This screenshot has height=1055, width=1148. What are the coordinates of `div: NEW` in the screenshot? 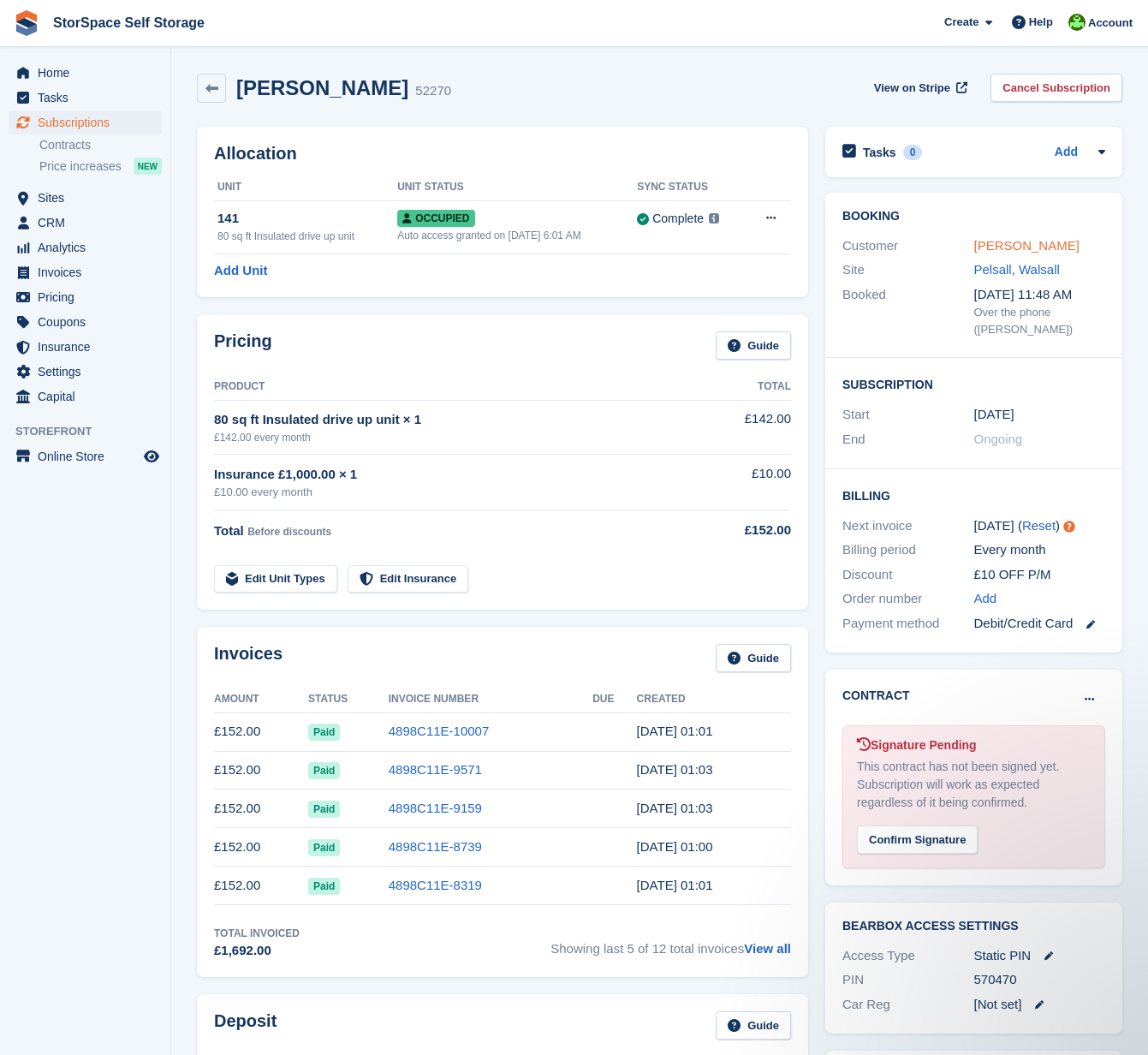 It's located at (147, 166).